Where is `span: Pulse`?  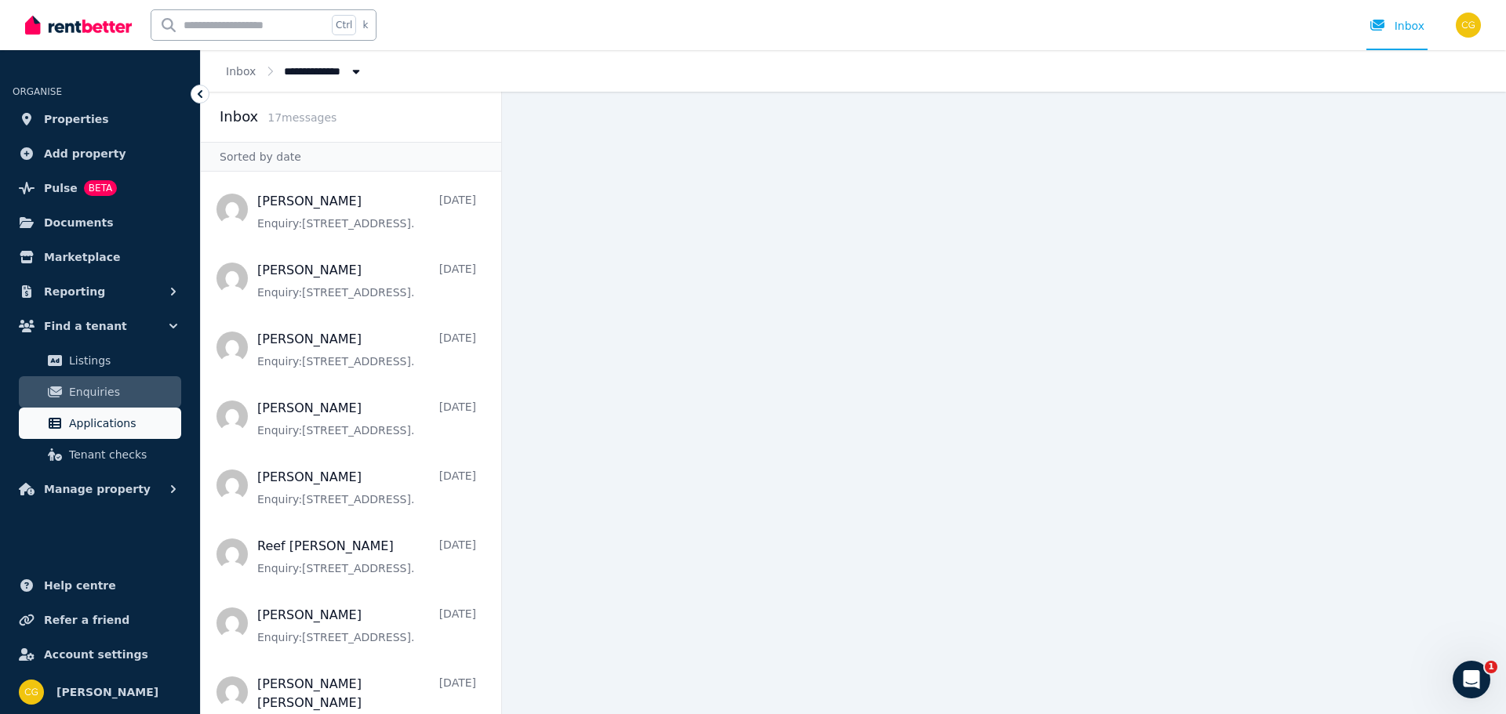
span: Pulse is located at coordinates (60, 188).